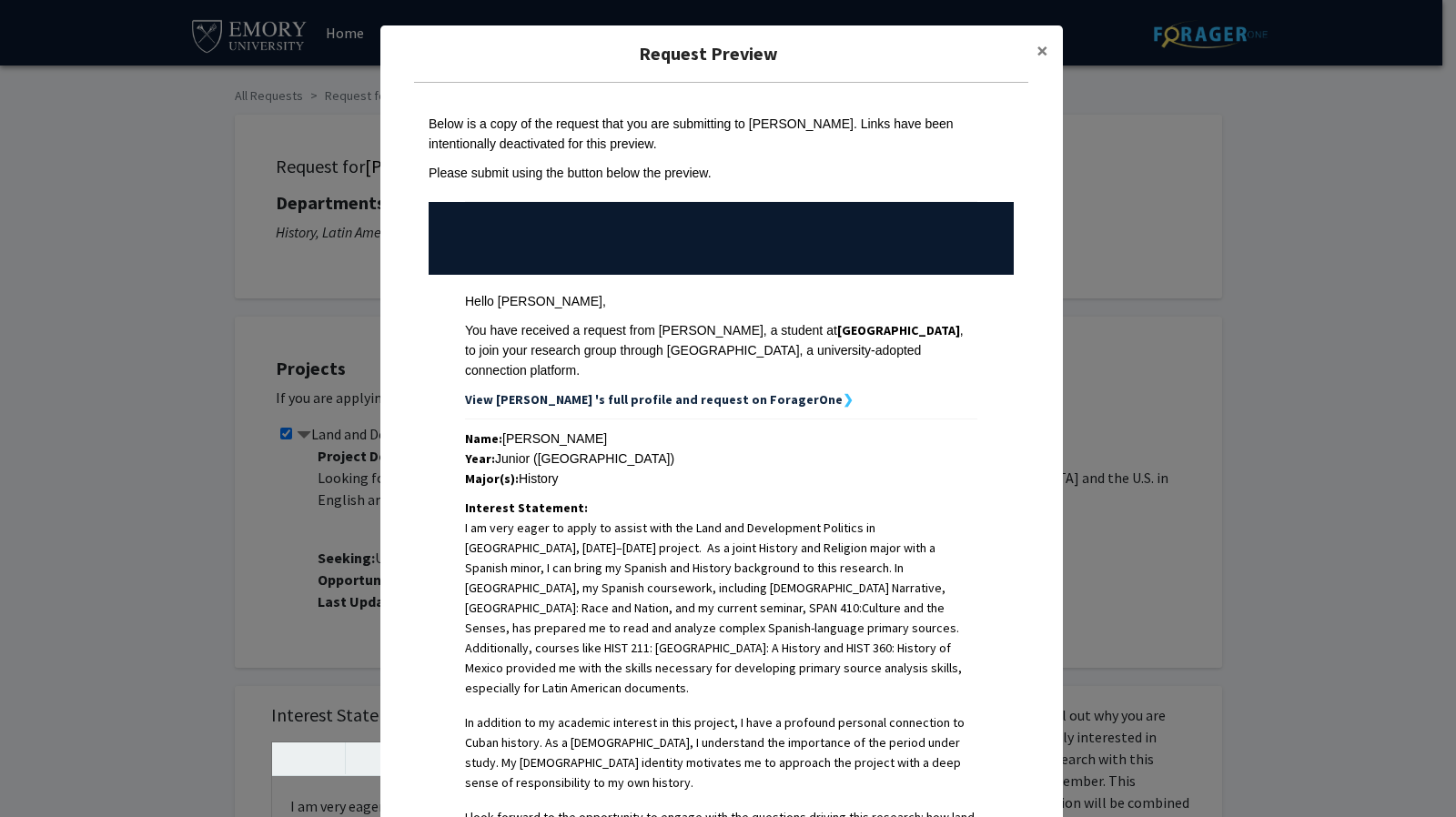 The width and height of the screenshot is (1456, 817). I want to click on p: In addition to my academic interest in this project, I have a profound personal connection to Cub..., so click(721, 753).